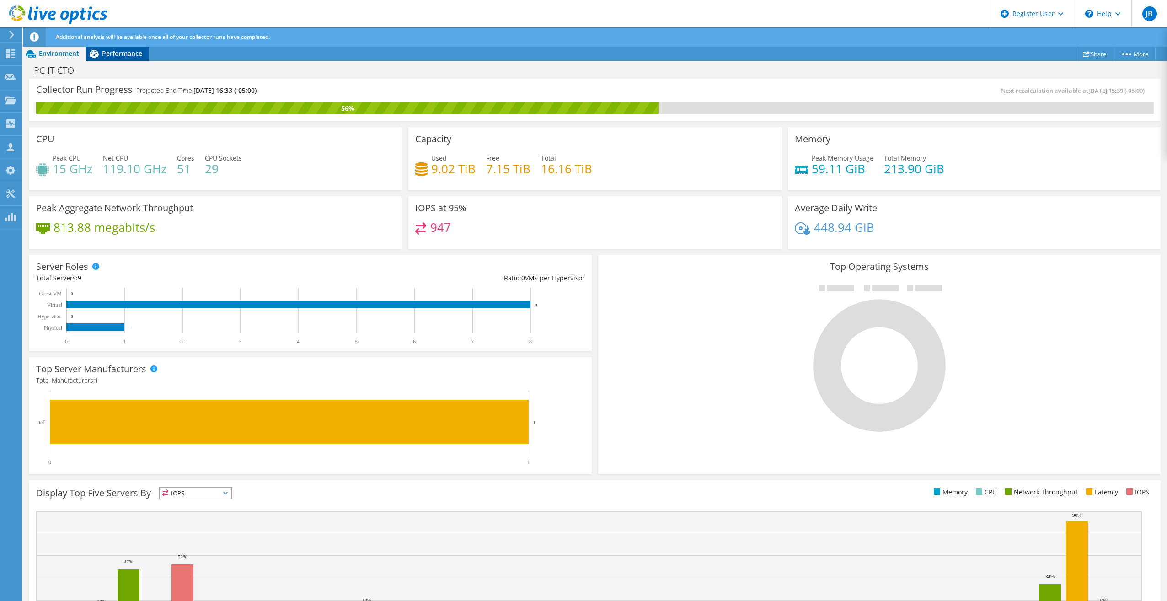 This screenshot has height=601, width=1167. Describe the element at coordinates (914, 169) in the screenshot. I see `h4: 213.90 GiB` at that location.